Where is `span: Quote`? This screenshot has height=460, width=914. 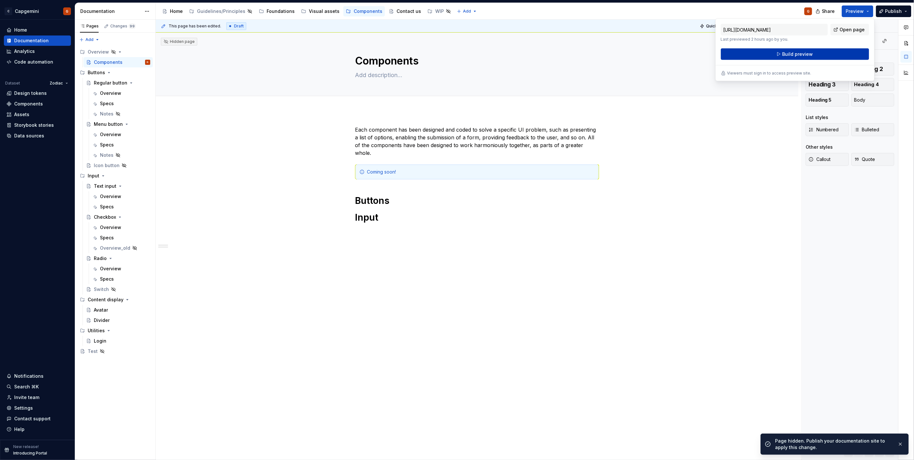 span: Quote is located at coordinates (865, 159).